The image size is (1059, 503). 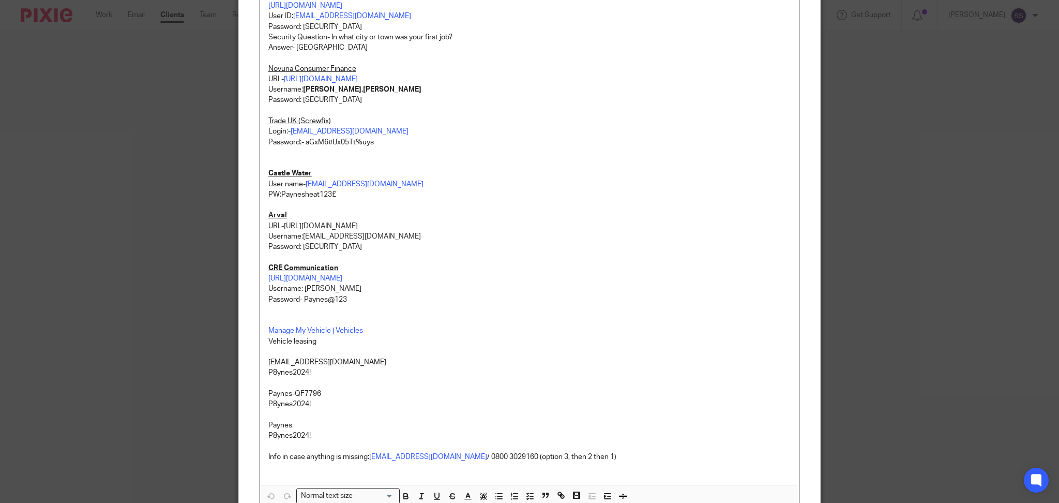 I want to click on p: Paynes-QF7796, so click(x=530, y=394).